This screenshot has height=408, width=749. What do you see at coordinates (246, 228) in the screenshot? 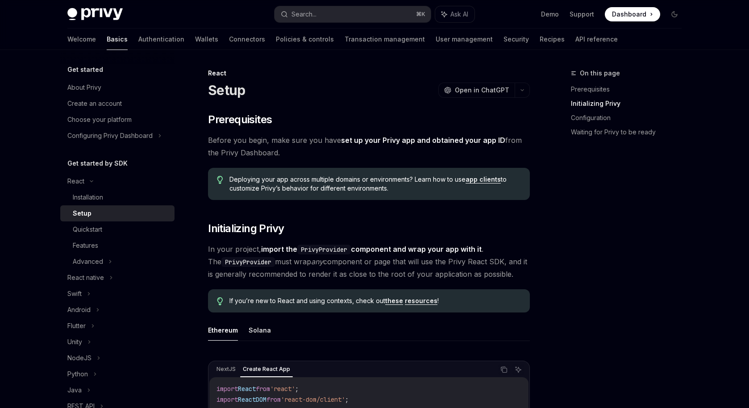
I see `span: Initializing Privy` at bounding box center [246, 228].